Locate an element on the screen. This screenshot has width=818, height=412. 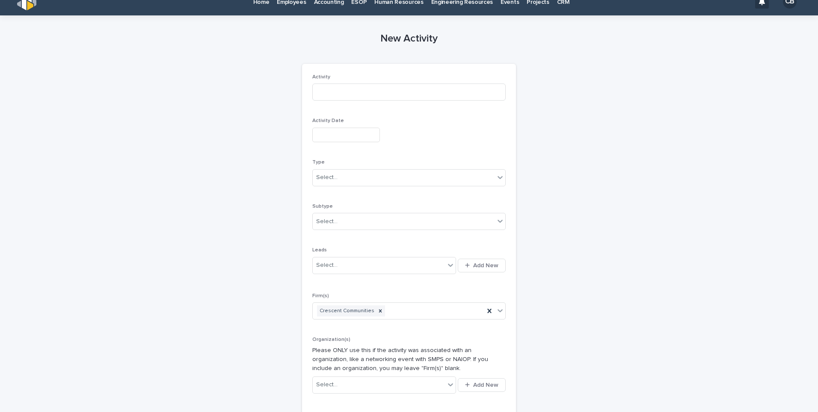
span: Firm(s) is located at coordinates (321, 296).